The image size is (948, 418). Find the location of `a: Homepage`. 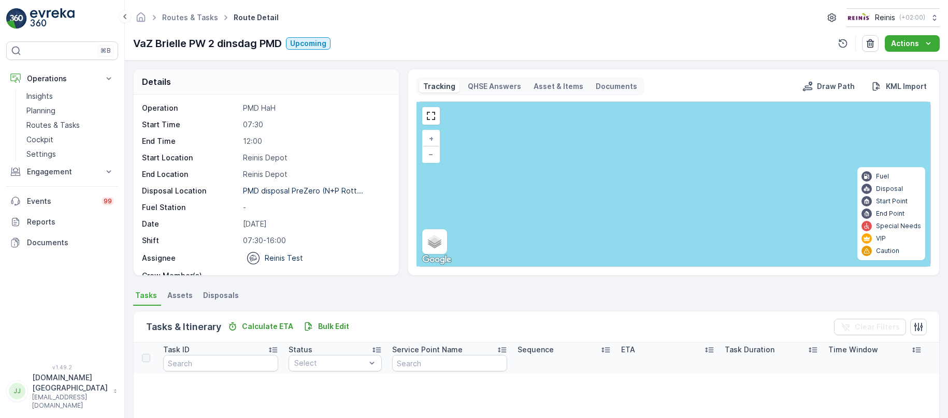

a: Homepage is located at coordinates (141, 20).